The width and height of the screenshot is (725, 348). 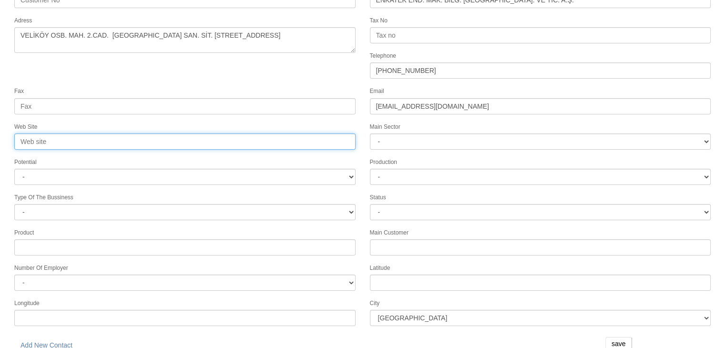 What do you see at coordinates (385, 127) in the screenshot?
I see `label: Main Sector` at bounding box center [385, 127].